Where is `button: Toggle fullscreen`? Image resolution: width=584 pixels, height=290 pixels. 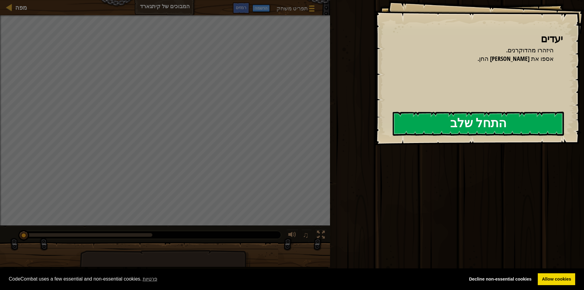 button: Toggle fullscreen is located at coordinates (321, 236).